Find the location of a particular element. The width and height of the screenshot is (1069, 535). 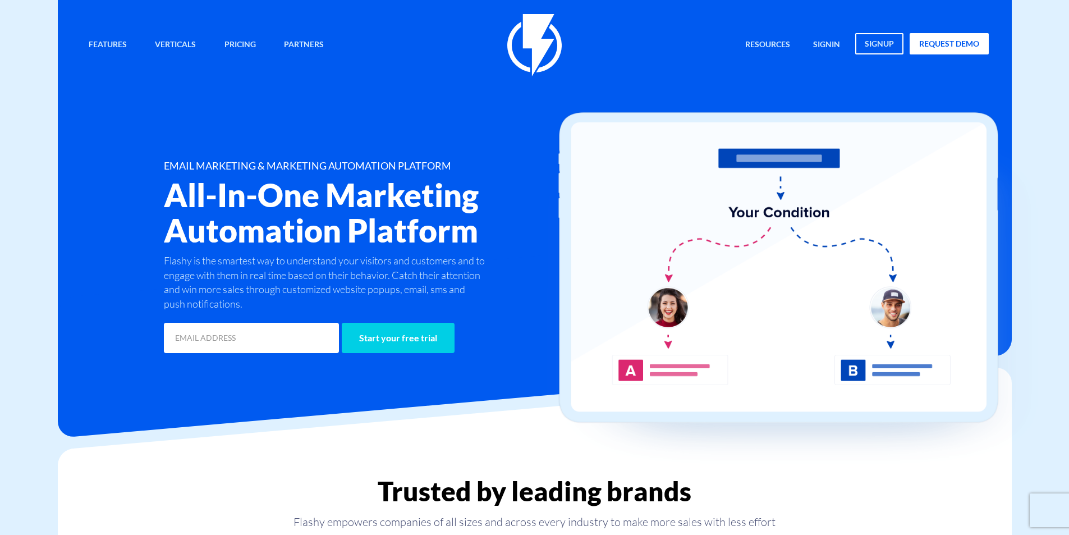

a: request demo is located at coordinates (949, 44).